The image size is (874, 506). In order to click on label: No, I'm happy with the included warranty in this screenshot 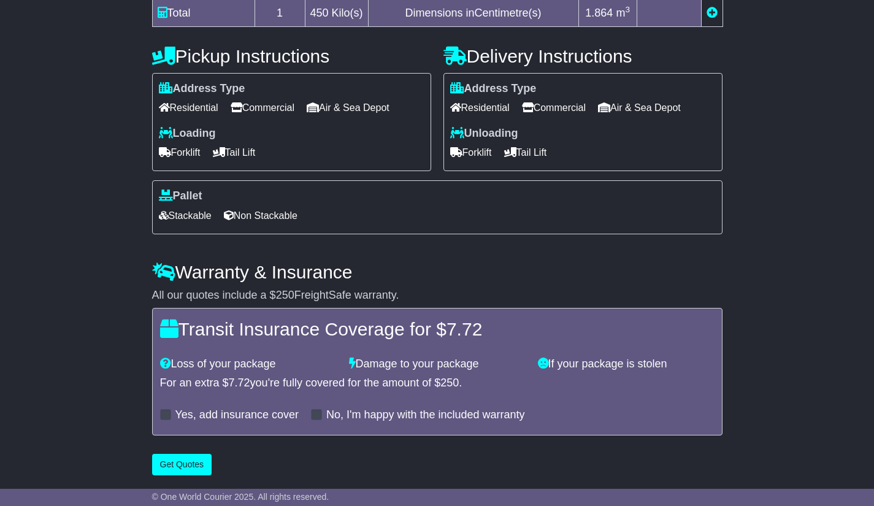, I will do `click(426, 415)`.